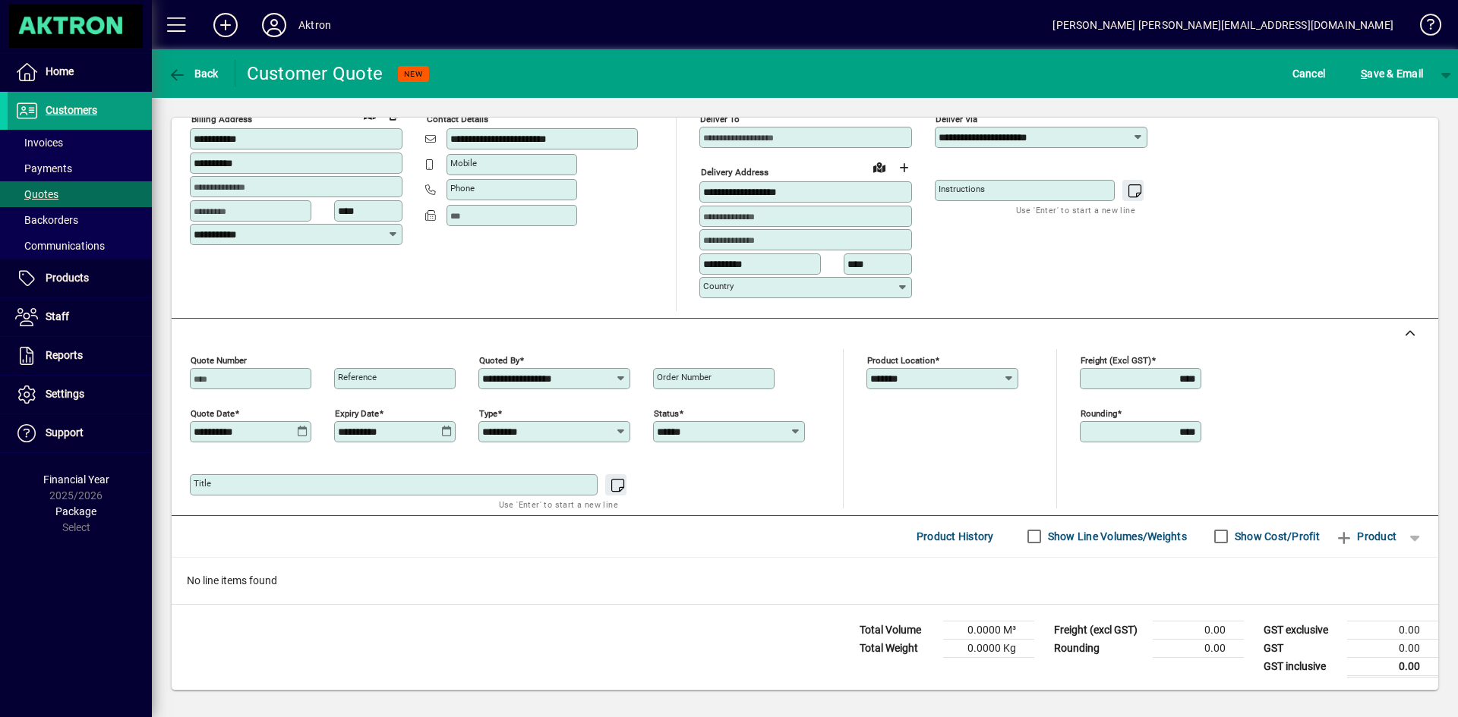 Image resolution: width=1458 pixels, height=717 pixels. I want to click on mat-label: Instructions, so click(961, 189).